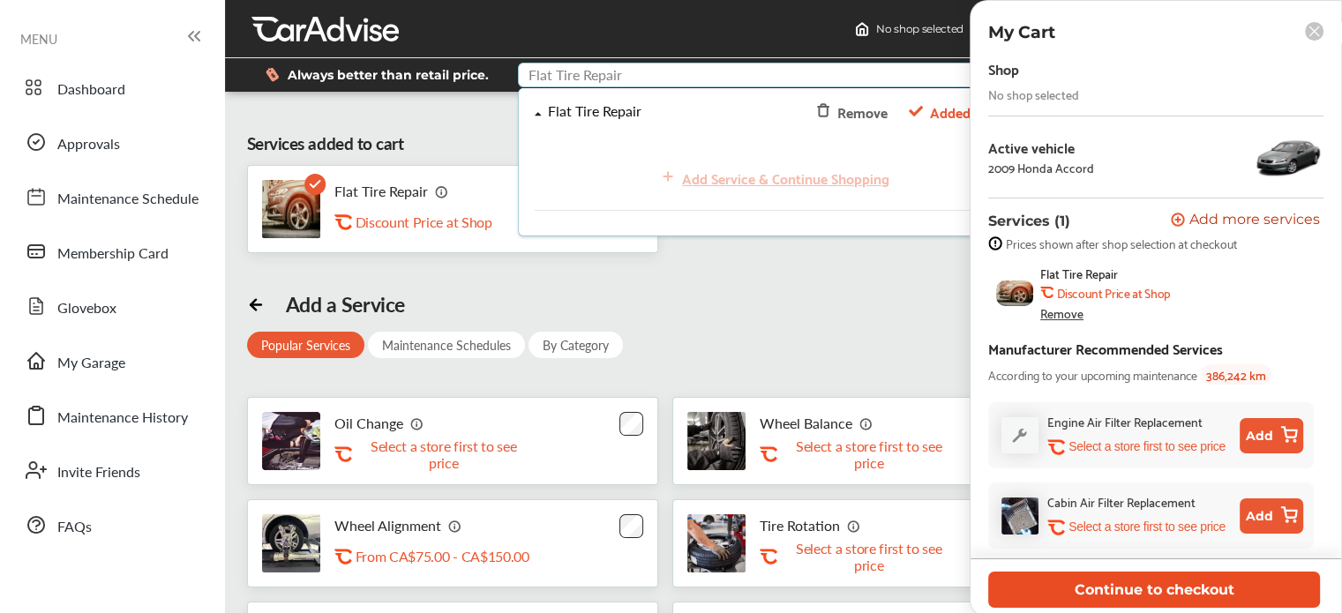  Describe the element at coordinates (1288, 157) in the screenshot. I see `img: 5577_st0640_046.jpg` at that location.